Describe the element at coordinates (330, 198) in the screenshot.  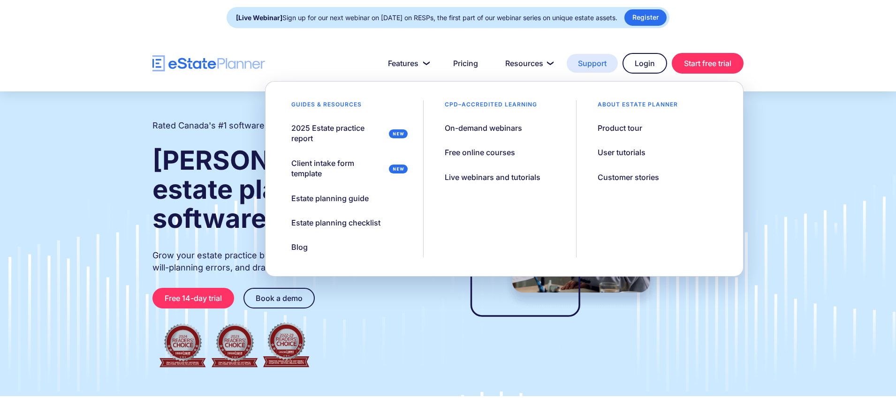
I see `div: Estate planning guide` at that location.